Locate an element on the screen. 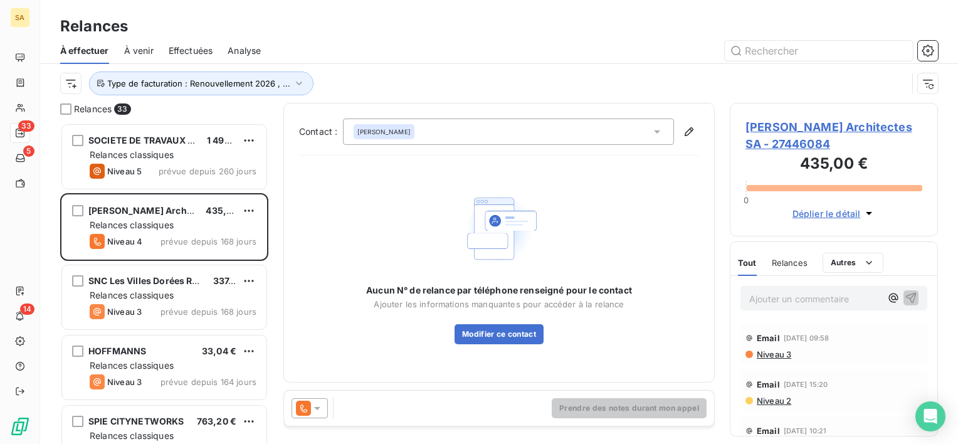 This screenshot has height=444, width=958. span: 14 is located at coordinates (27, 309).